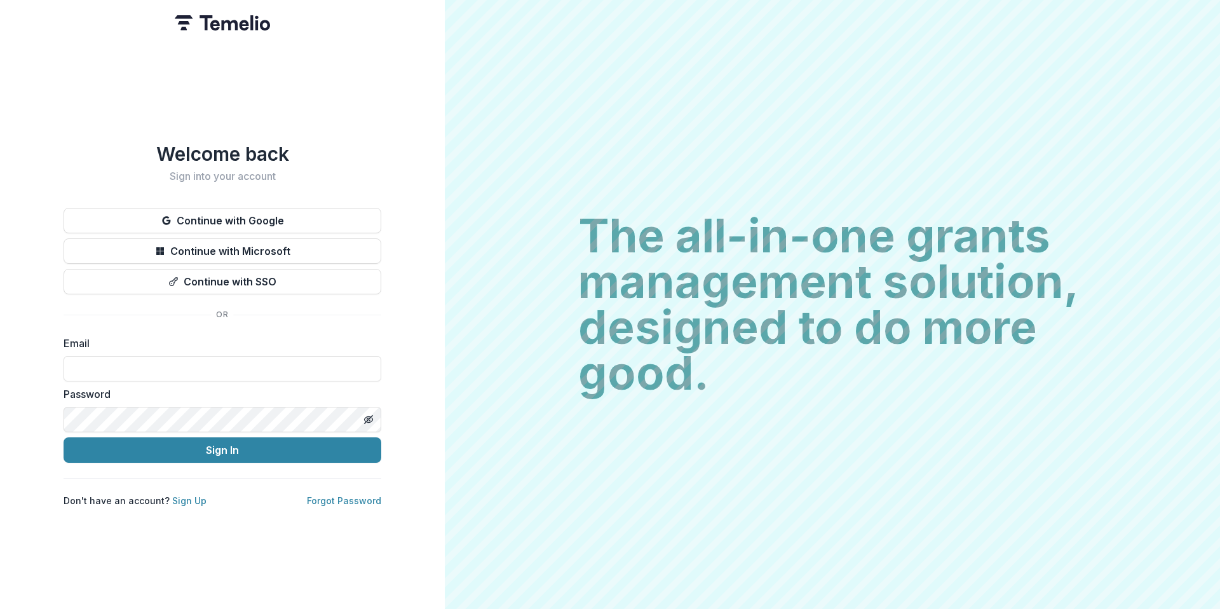  What do you see at coordinates (189, 500) in the screenshot?
I see `a: Sign Up` at bounding box center [189, 500].